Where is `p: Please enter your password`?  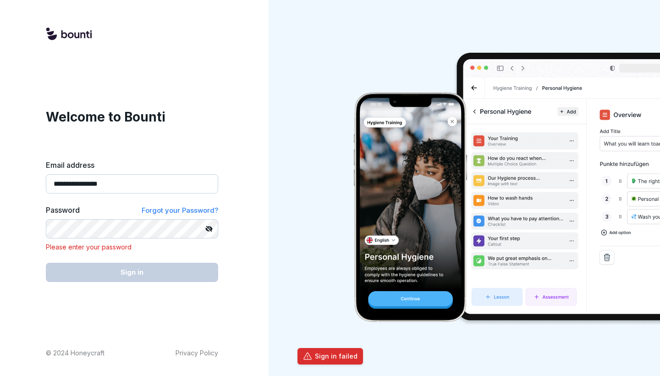 p: Please enter your password is located at coordinates (132, 247).